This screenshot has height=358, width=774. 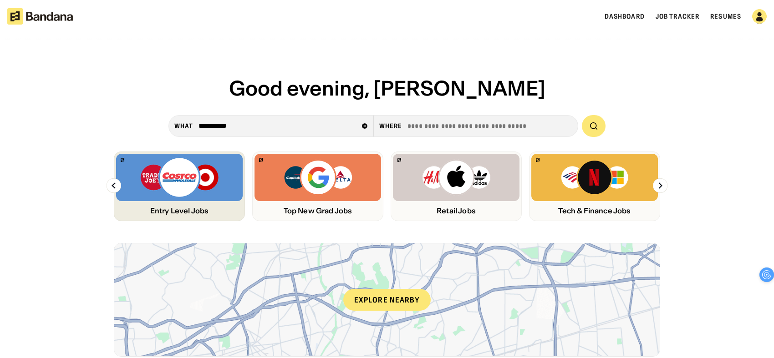 I want to click on a: Bandana logoTrader Joe’s, Costco, Target logosEntry Level Jobs, so click(x=179, y=186).